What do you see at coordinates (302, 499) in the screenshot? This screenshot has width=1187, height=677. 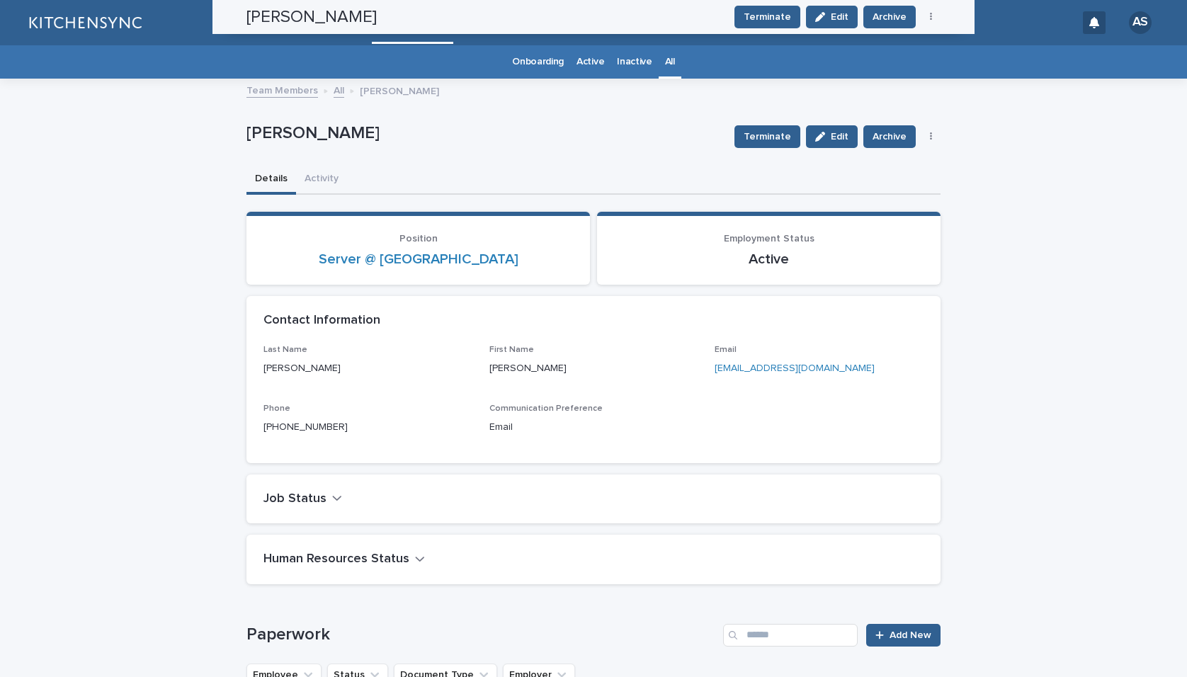 I see `button: Job Status` at bounding box center [302, 499].